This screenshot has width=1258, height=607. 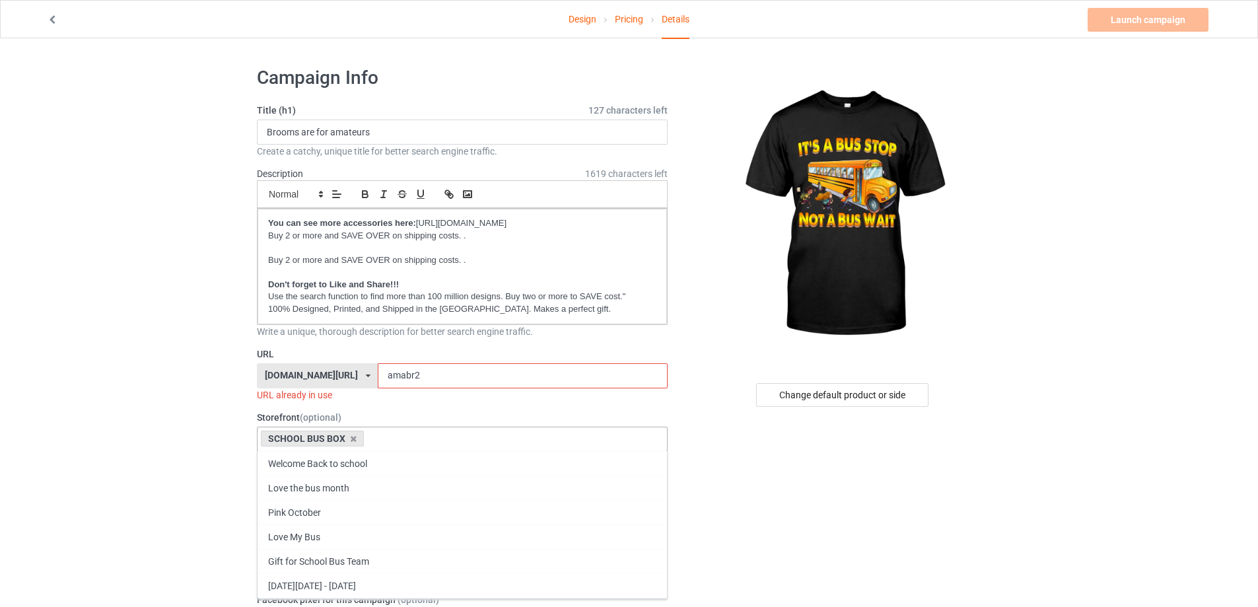 What do you see at coordinates (675, 20) in the screenshot?
I see `div: Details` at bounding box center [675, 20].